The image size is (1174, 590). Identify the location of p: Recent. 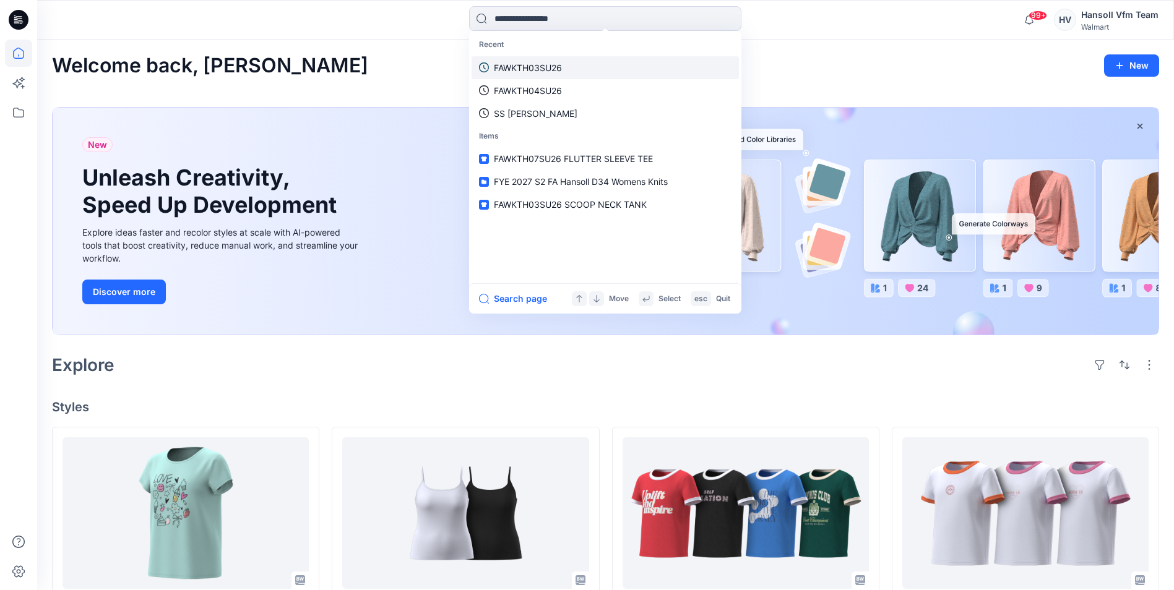
(605, 45).